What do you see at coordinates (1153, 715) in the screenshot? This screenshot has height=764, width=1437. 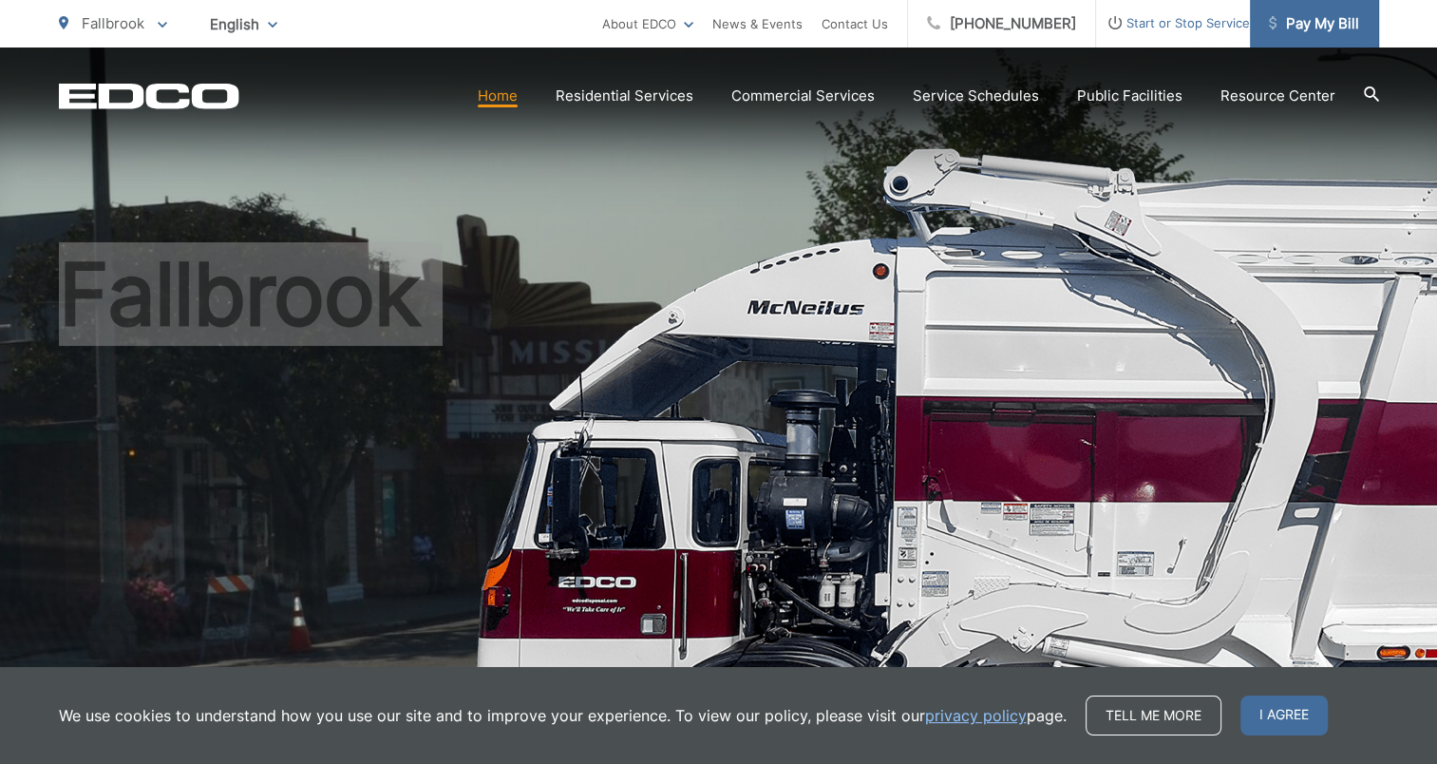 I see `a: Tell me more` at bounding box center [1153, 715].